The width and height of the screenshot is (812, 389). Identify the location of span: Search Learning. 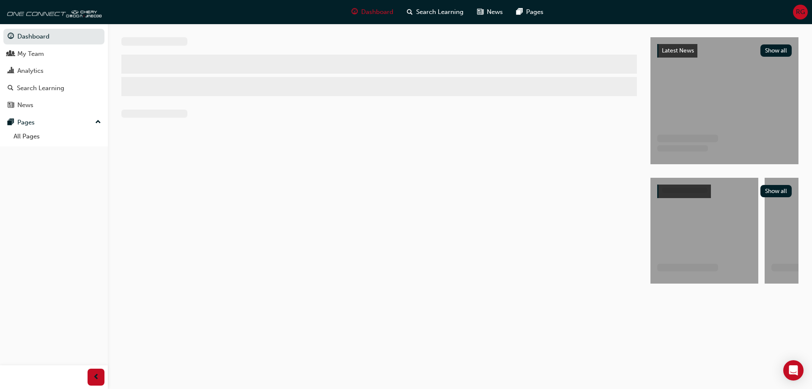
(440, 12).